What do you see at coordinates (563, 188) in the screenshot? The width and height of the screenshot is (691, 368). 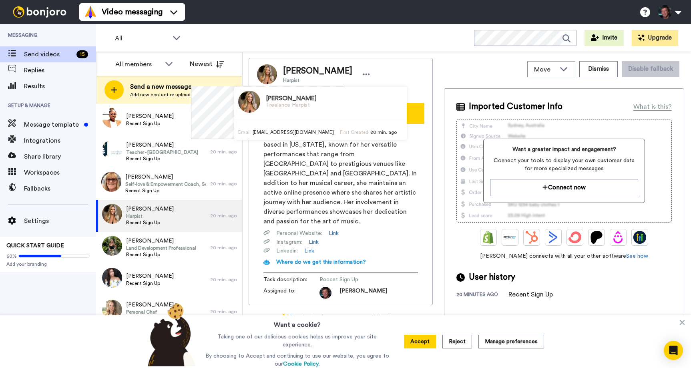 I see `a: Connect now` at bounding box center [563, 188].